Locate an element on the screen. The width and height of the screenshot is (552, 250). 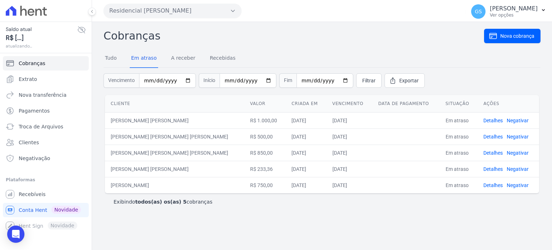
span: Exportar is located at coordinates (409, 80).